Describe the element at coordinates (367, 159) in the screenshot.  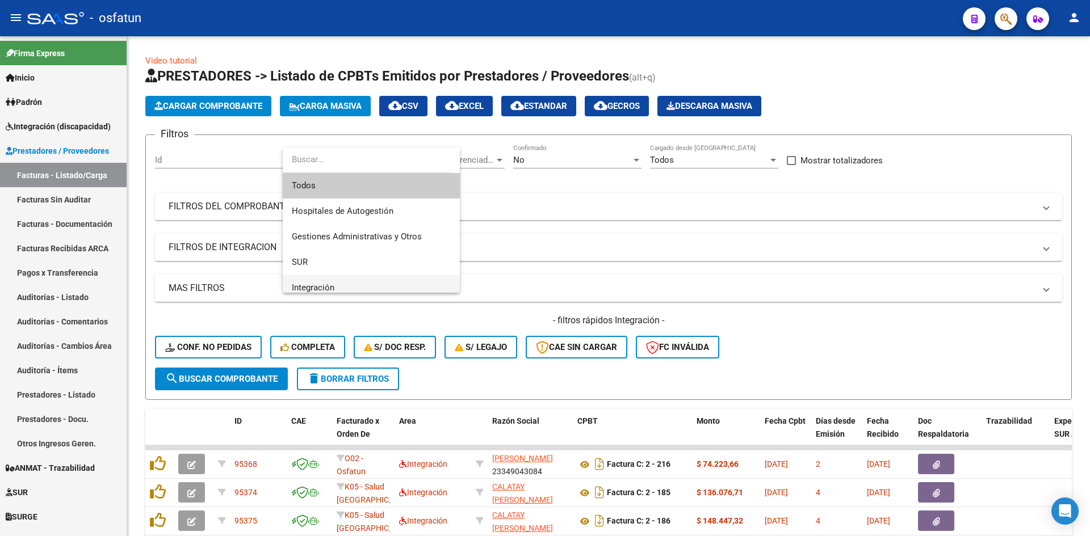
I see `input: dropdown search` at that location.